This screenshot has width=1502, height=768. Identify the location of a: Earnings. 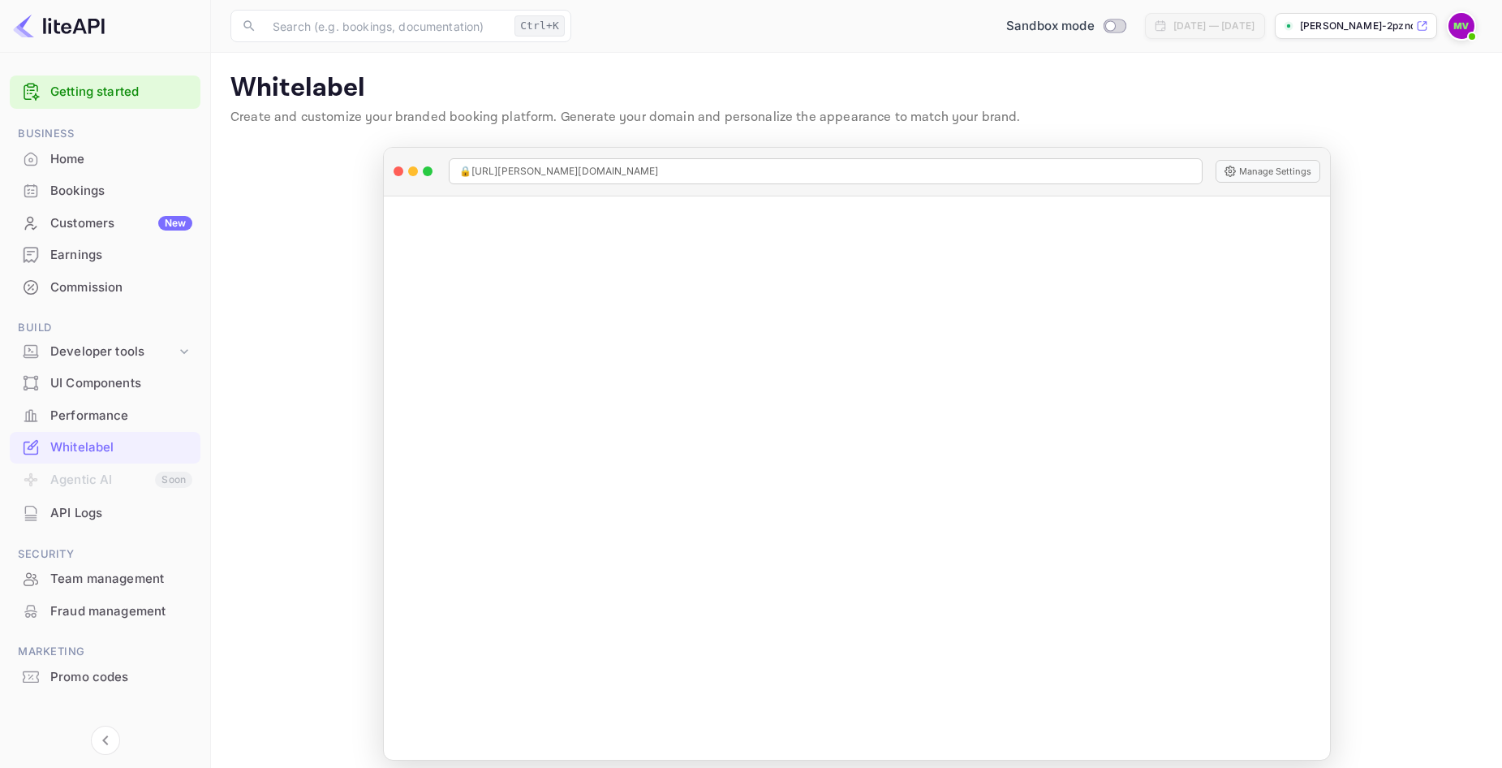
(105, 254).